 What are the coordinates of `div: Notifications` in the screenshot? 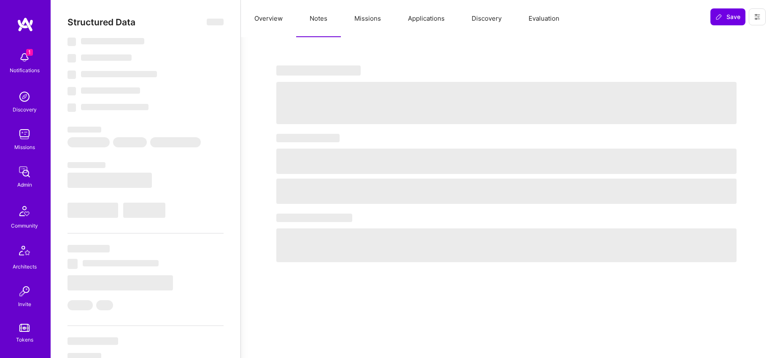 It's located at (24, 70).